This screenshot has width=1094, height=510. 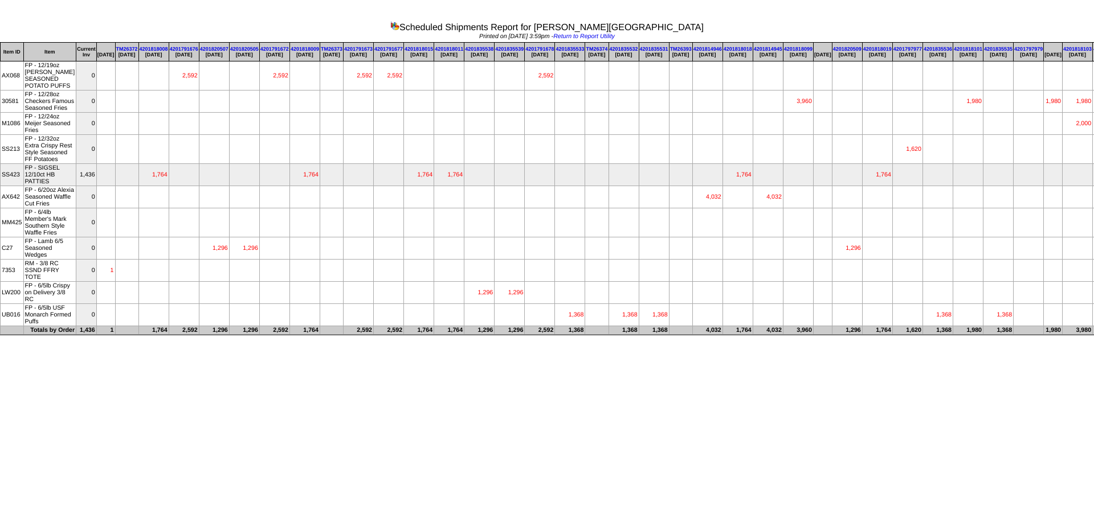 What do you see at coordinates (50, 149) in the screenshot?
I see `td: FP - 12/32oz Extra Crispy Rest Style Seasoned FF Potatoes` at bounding box center [50, 149].